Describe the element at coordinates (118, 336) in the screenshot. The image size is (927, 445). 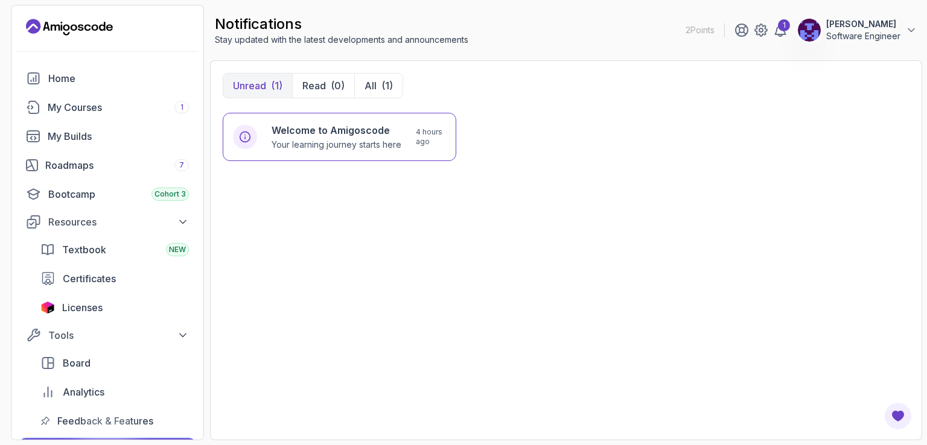
I see `div: Tools` at that location.